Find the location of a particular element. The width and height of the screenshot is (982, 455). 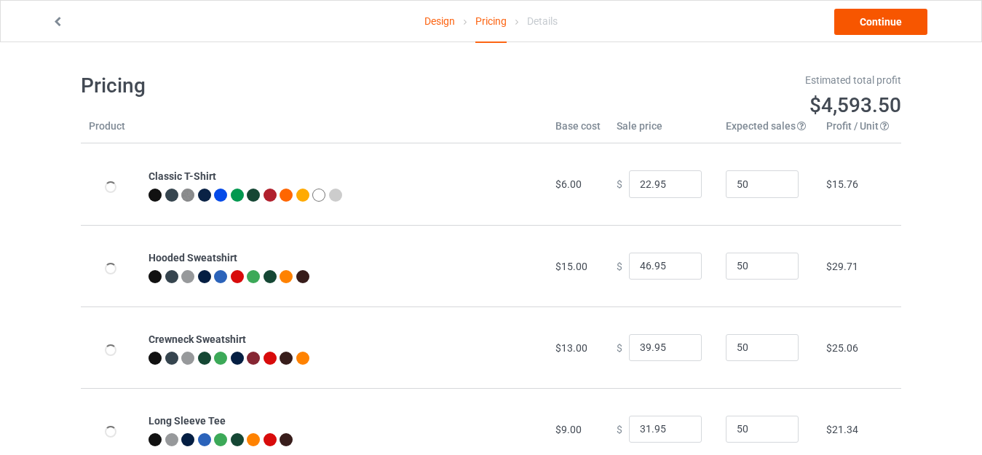

th: Base cost is located at coordinates (578, 131).